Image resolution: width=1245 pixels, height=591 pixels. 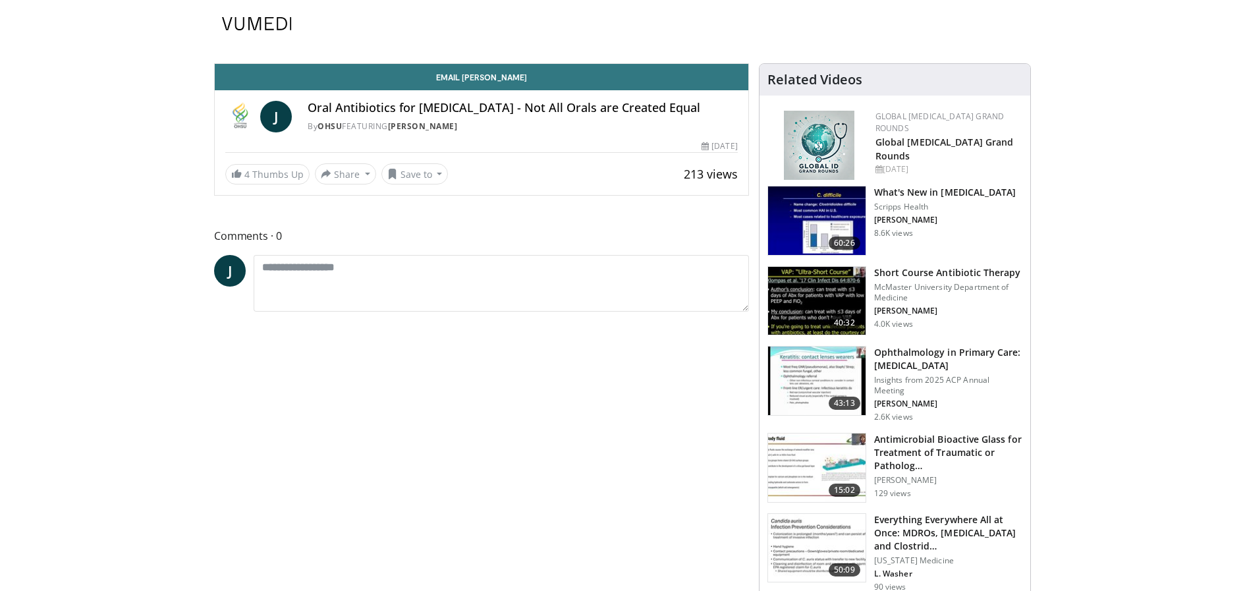 What do you see at coordinates (948, 273) in the screenshot?
I see `h3: Short Course Antibiotic Therapy` at bounding box center [948, 273].